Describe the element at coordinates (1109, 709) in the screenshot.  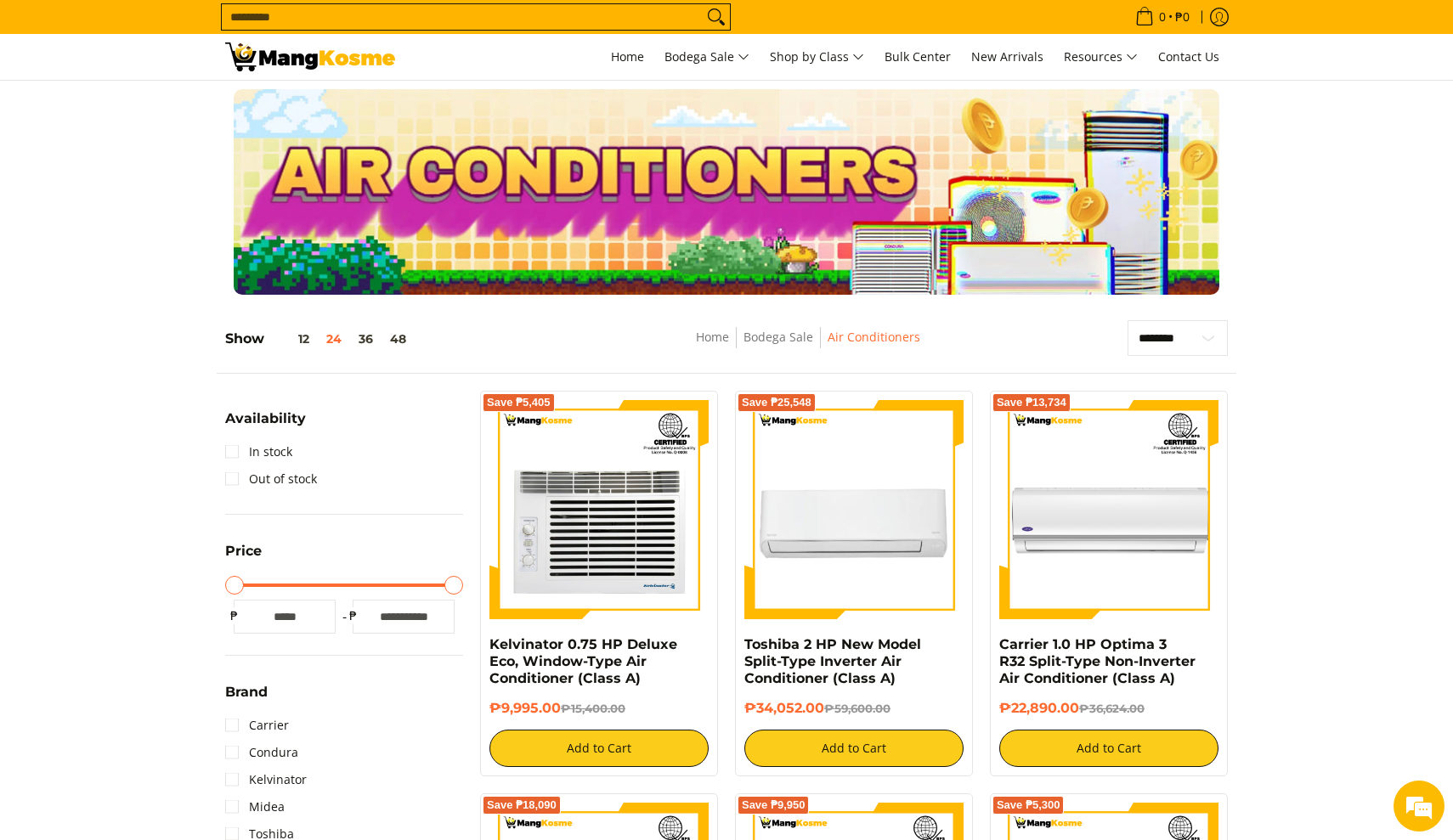
I see `h6: ₱22,890.00` at that location.